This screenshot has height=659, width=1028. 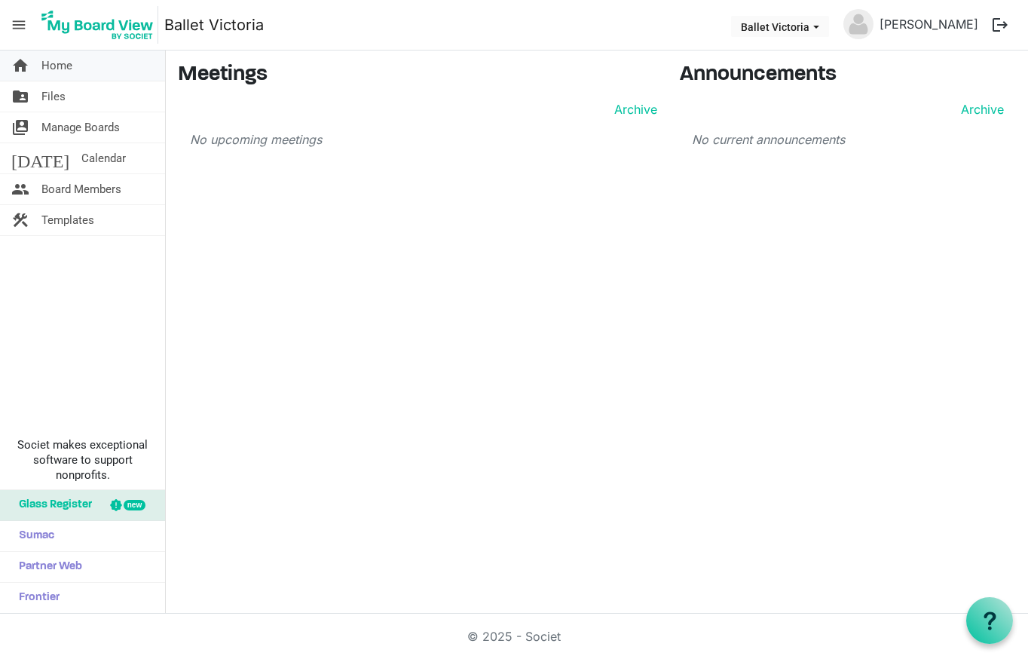 What do you see at coordinates (20, 66) in the screenshot?
I see `span: home` at bounding box center [20, 66].